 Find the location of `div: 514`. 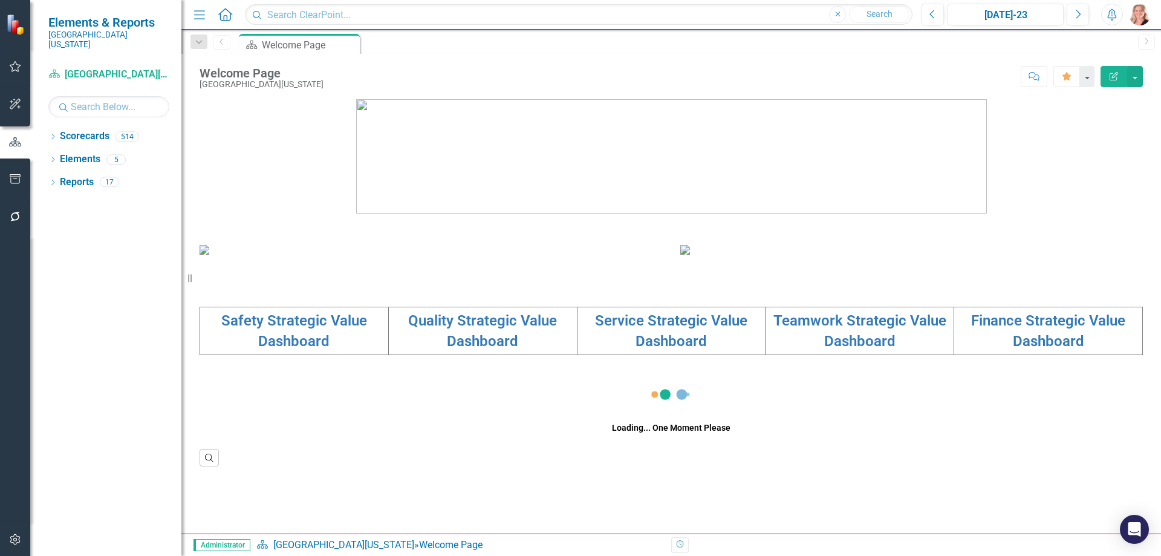

div: 514 is located at coordinates (127, 136).